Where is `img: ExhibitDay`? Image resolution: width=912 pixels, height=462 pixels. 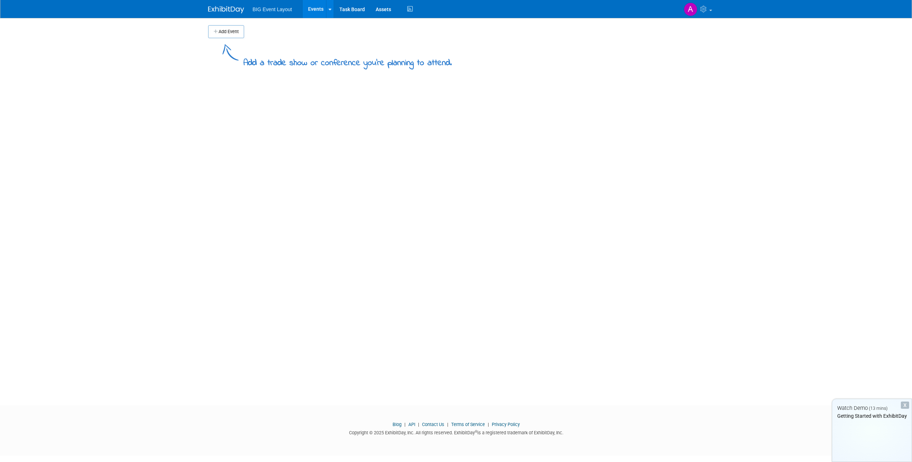 img: ExhibitDay is located at coordinates (226, 10).